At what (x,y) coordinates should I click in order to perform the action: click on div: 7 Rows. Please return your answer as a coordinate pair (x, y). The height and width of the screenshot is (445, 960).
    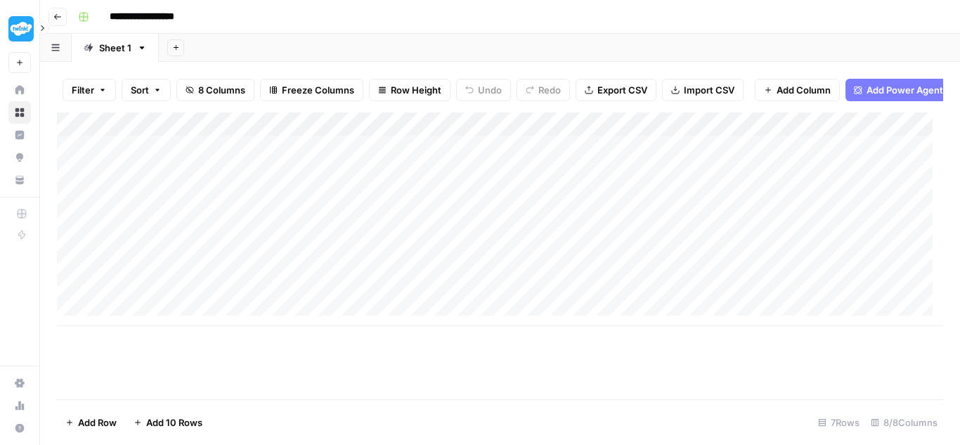
    Looking at the image, I should click on (838, 422).